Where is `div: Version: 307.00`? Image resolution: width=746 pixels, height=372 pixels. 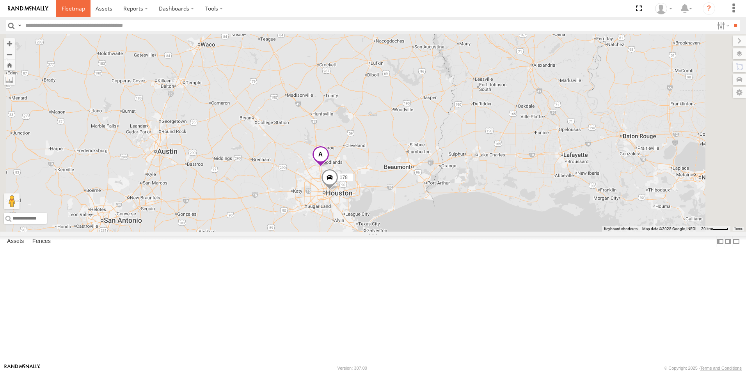 div: Version: 307.00 is located at coordinates (352, 368).